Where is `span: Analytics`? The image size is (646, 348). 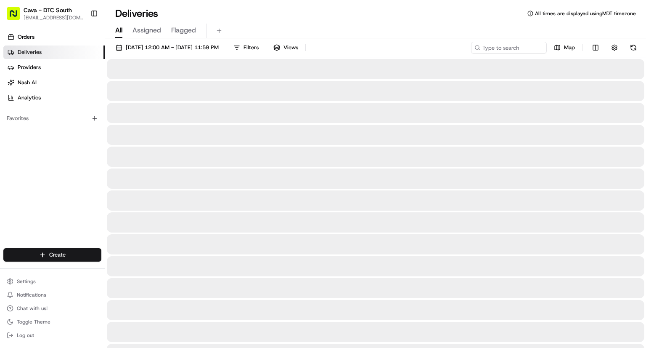
span: Analytics is located at coordinates (29, 98).